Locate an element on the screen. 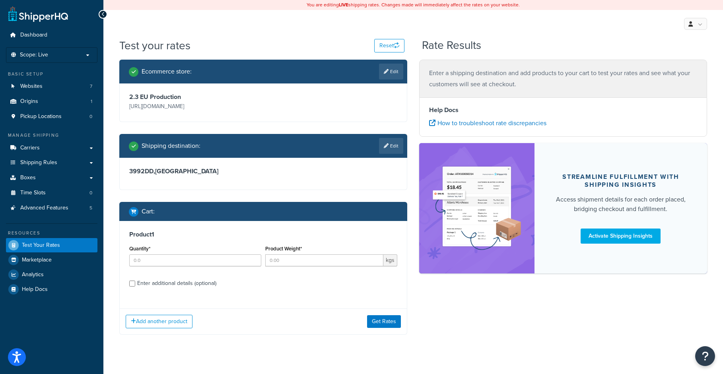  a: Origins1 is located at coordinates (52, 101).